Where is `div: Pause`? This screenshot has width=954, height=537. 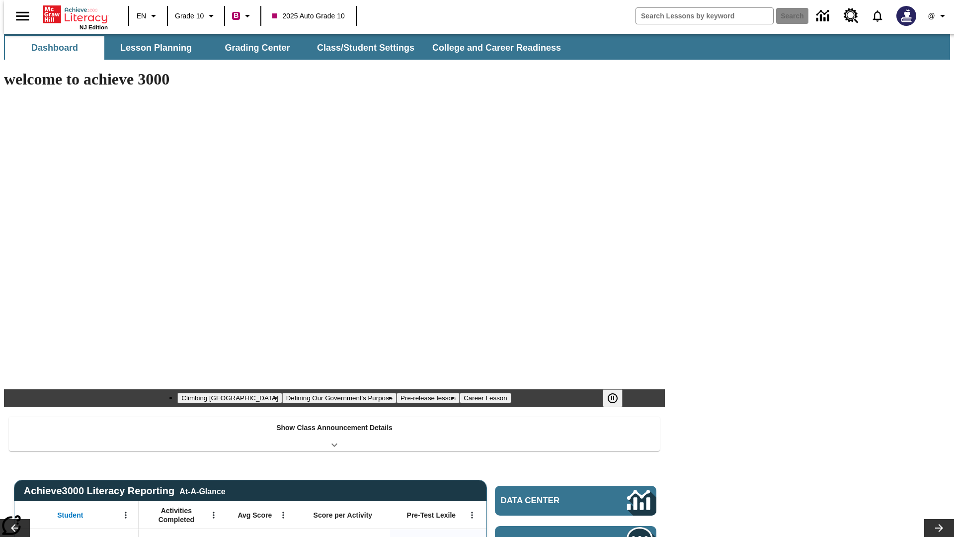 div: Pause is located at coordinates (618, 398).